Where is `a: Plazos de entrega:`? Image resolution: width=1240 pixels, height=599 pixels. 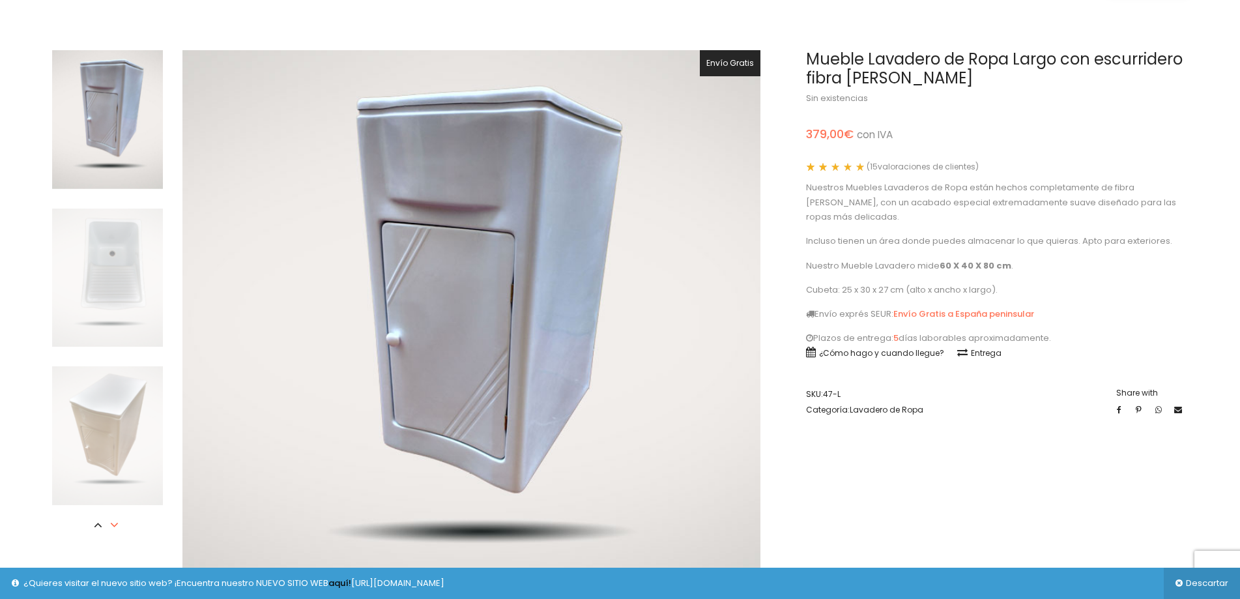 a: Plazos de entrega: is located at coordinates (850, 338).